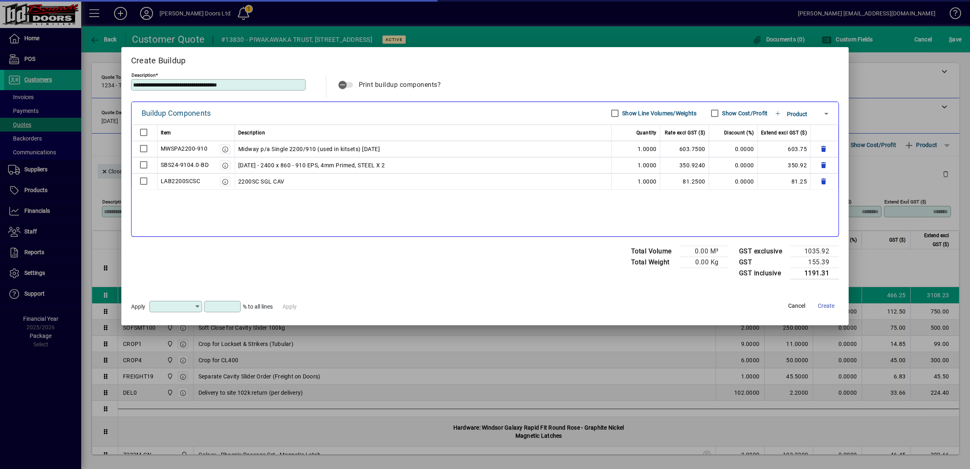  I want to click on div: 81.2500, so click(684, 181).